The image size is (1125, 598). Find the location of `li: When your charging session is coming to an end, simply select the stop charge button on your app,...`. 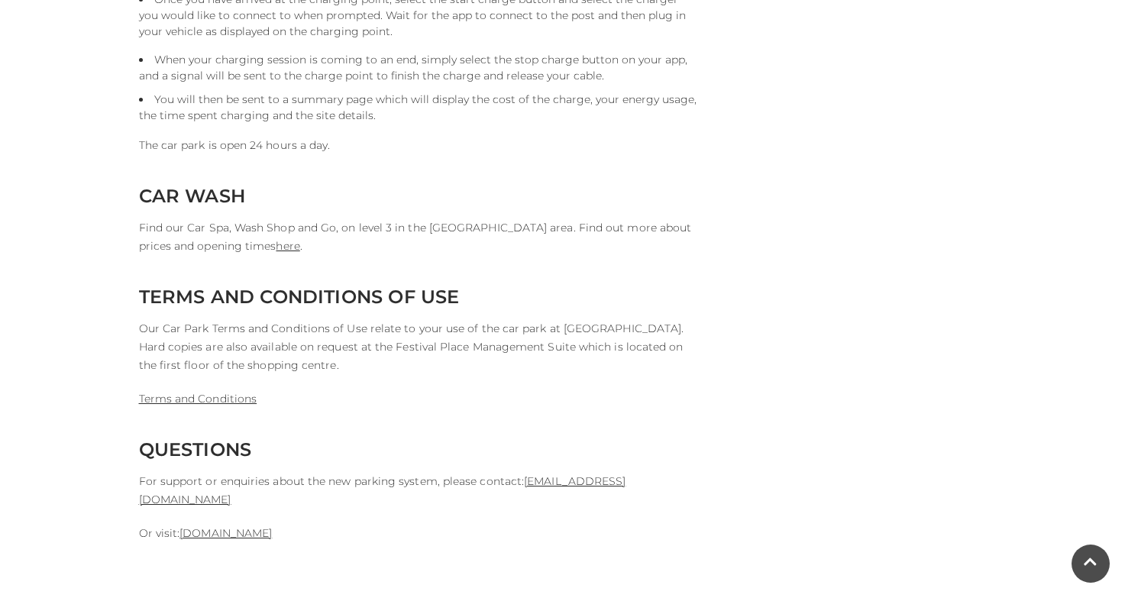

li: When your charging session is coming to an end, simply select the stop charge button on your app,... is located at coordinates (418, 68).